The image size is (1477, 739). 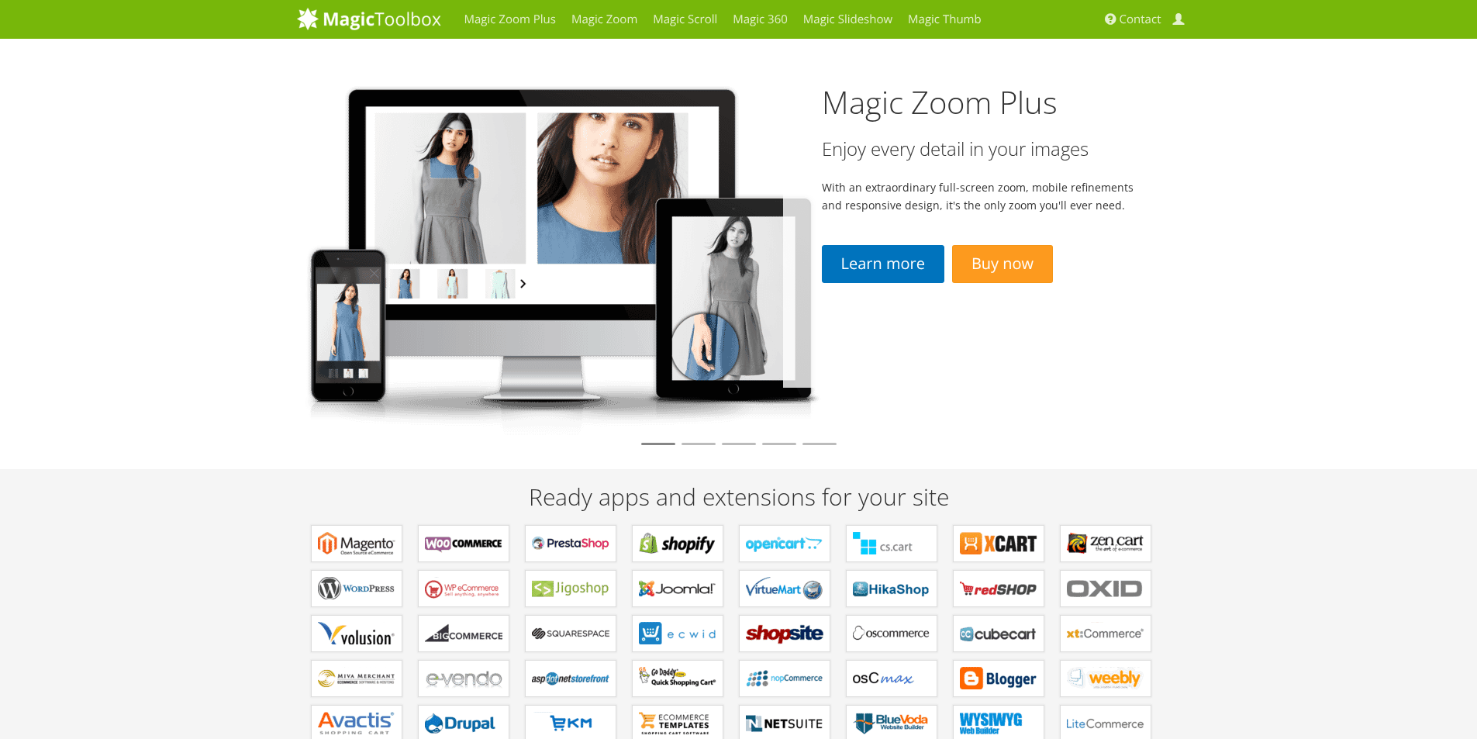 What do you see at coordinates (678, 723) in the screenshot?
I see `b: Extensions for ecommerce Templates` at bounding box center [678, 723].